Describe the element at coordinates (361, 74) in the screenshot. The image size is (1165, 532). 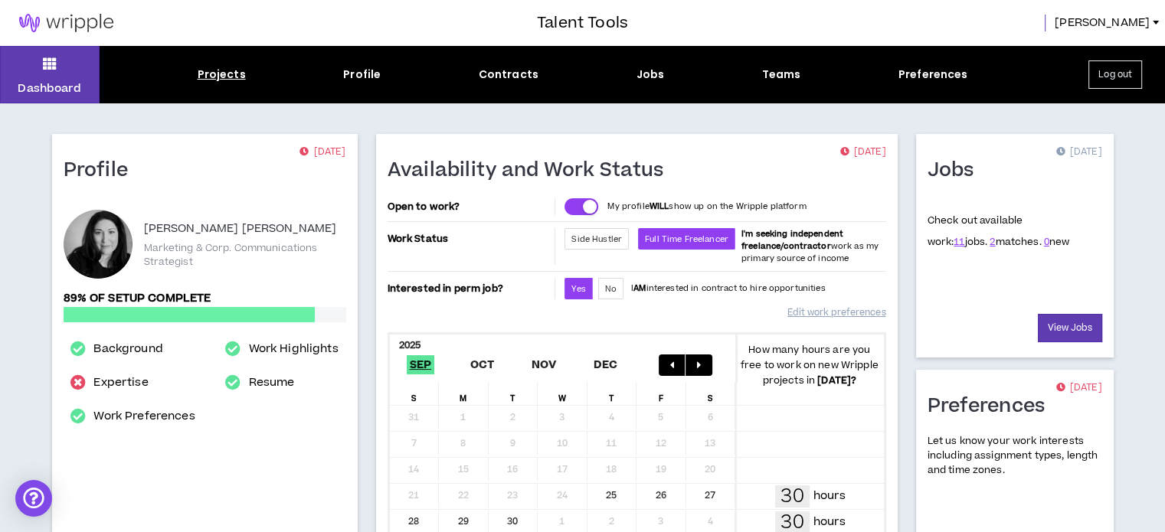
I see `div: Profile` at that location.